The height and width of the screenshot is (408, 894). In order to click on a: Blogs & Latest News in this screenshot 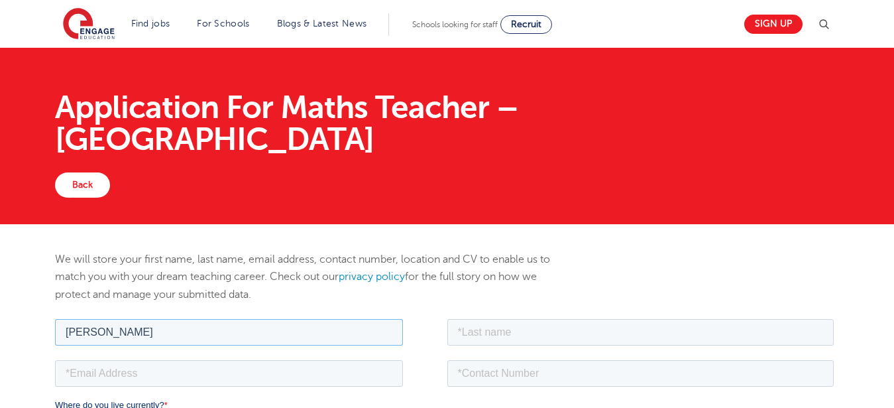, I will do `click(322, 23)`.